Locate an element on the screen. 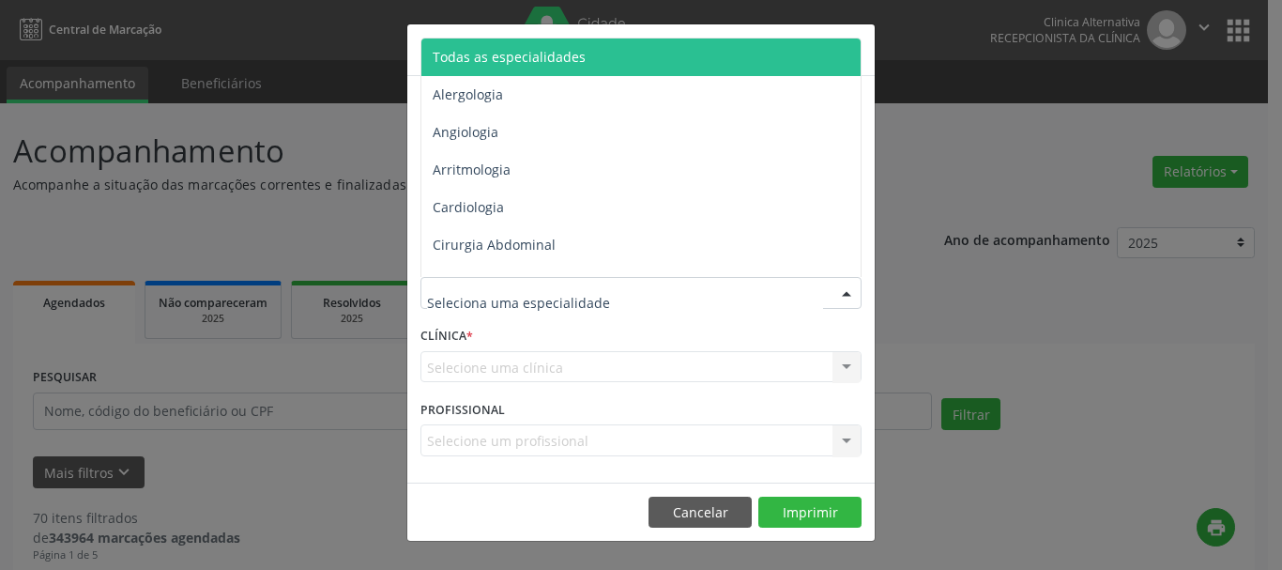 The width and height of the screenshot is (1282, 570). button: Close is located at coordinates (856, 47).